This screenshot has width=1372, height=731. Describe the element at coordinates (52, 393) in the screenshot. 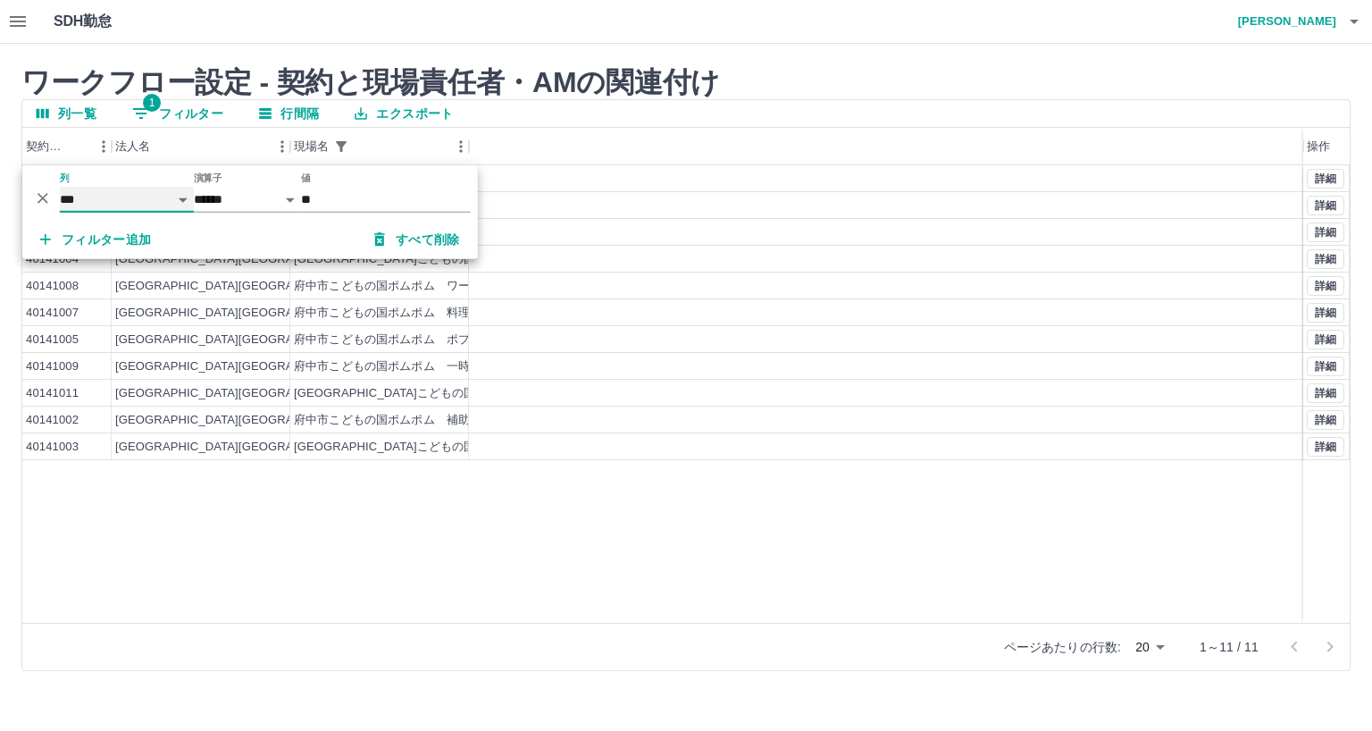

I see `div: 40141011` at that location.